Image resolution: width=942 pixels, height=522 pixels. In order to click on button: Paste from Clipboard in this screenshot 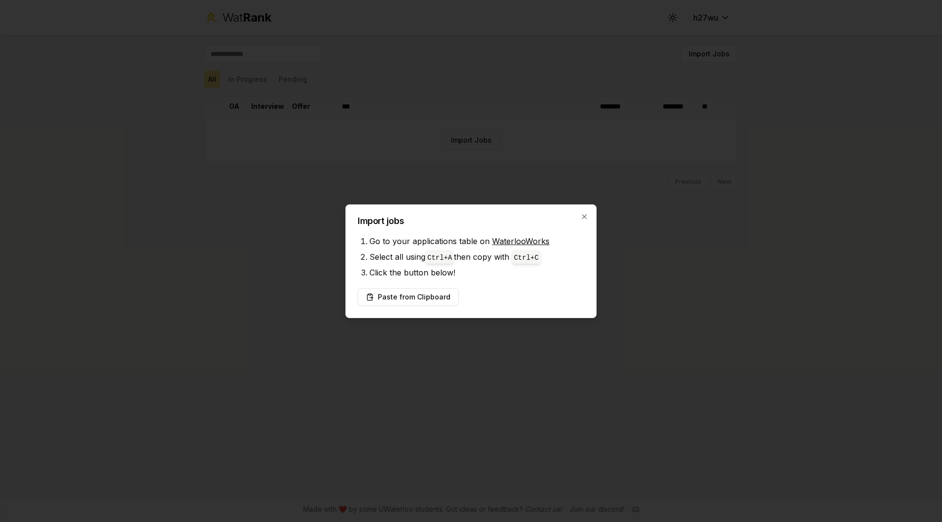, I will do `click(408, 297)`.